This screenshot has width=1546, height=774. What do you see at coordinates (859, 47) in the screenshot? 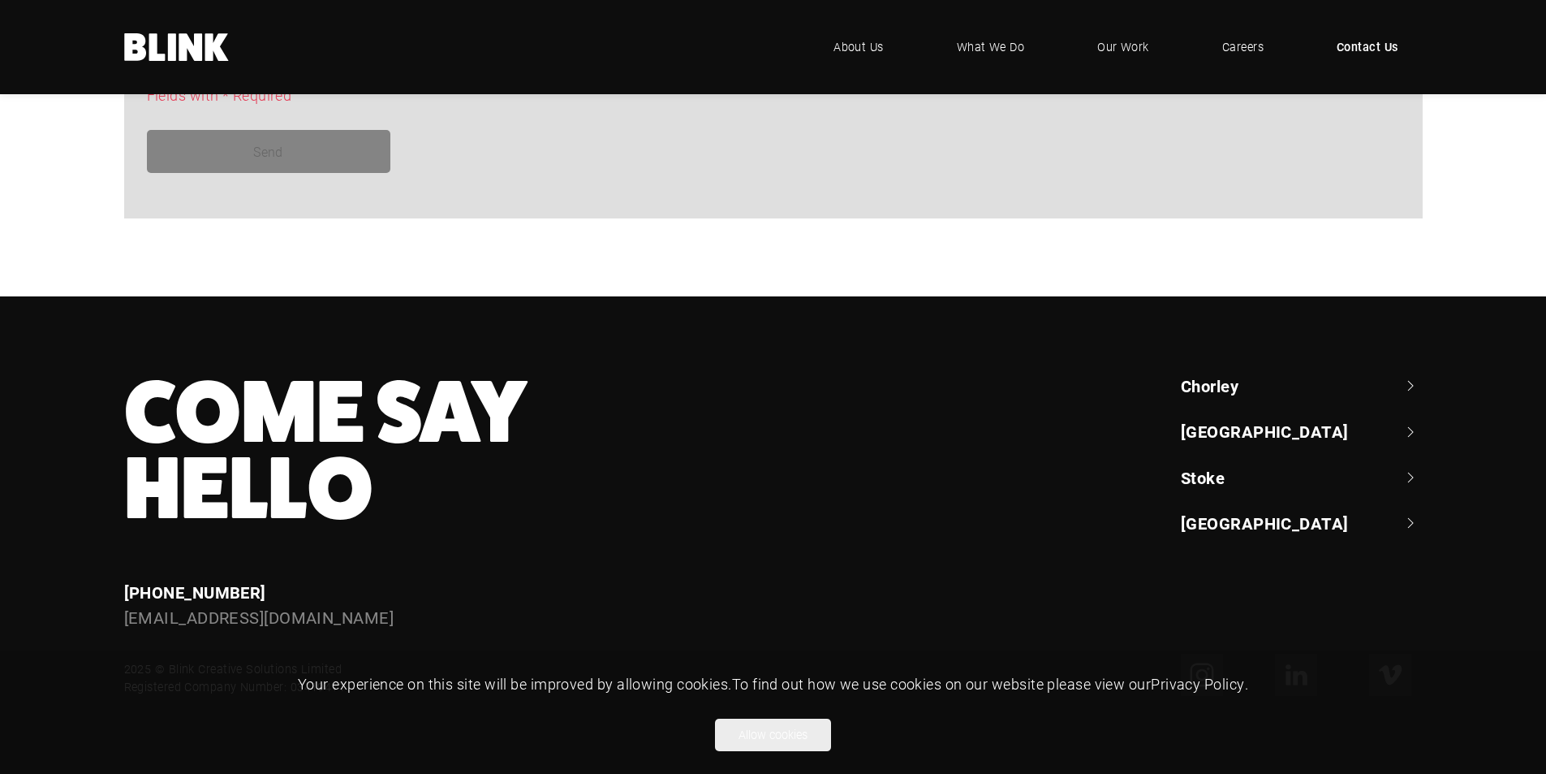
I see `span: About Us` at bounding box center [859, 47].